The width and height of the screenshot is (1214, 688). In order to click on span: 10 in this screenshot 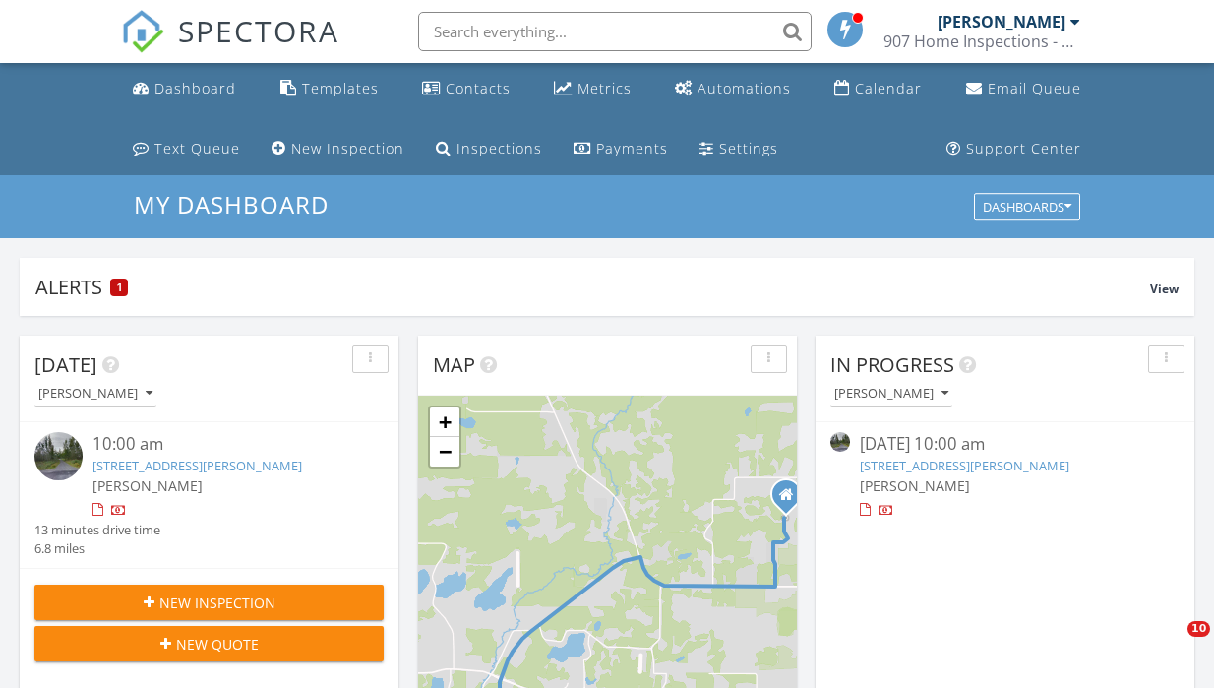, I will do `click(1199, 629)`.